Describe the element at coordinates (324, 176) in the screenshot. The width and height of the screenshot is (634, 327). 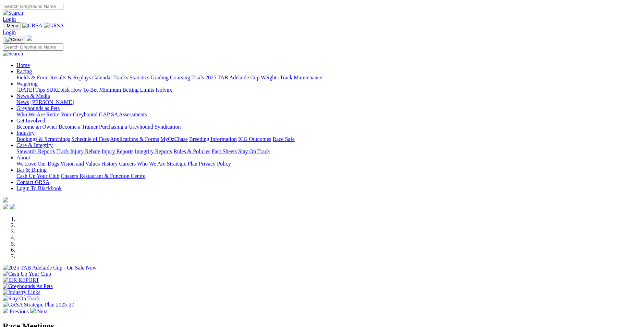
I see `div: Bar & Dining` at that location.